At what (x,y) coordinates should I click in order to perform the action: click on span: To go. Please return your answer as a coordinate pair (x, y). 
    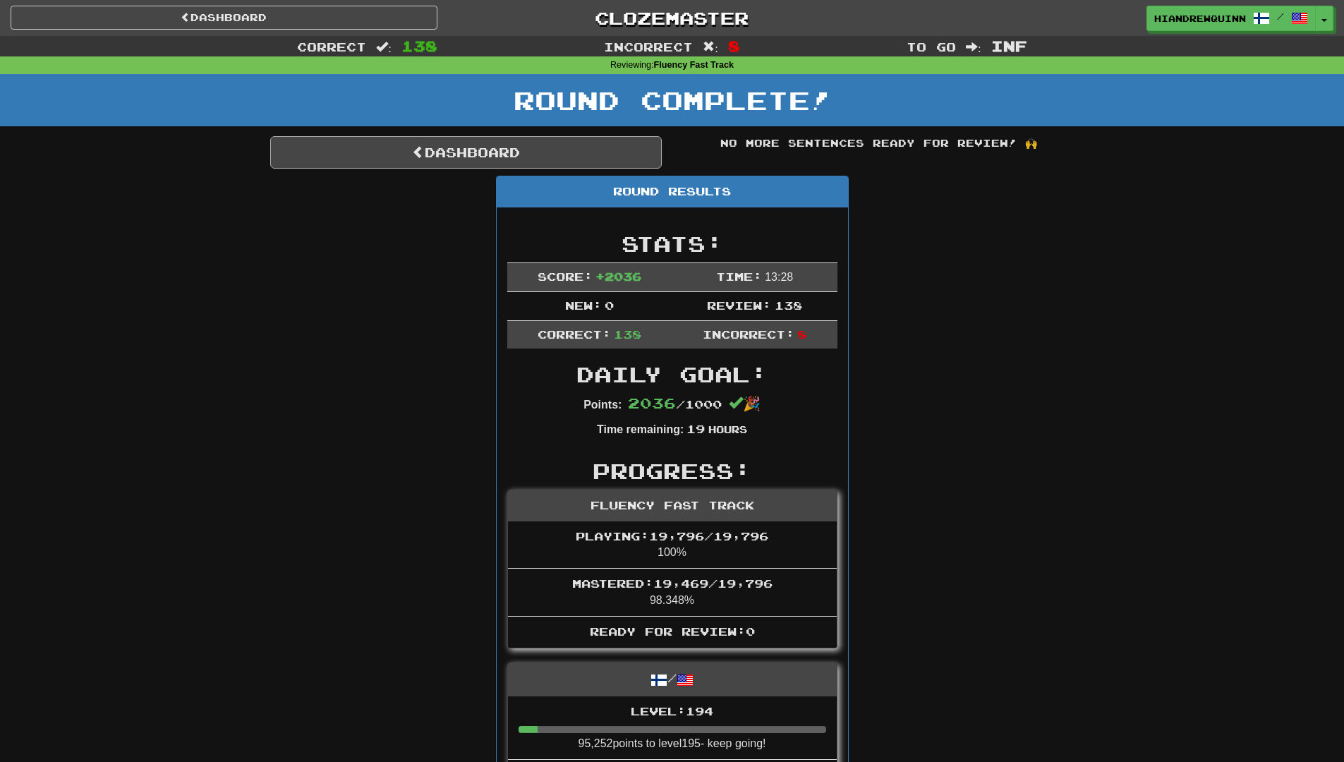
    Looking at the image, I should click on (932, 47).